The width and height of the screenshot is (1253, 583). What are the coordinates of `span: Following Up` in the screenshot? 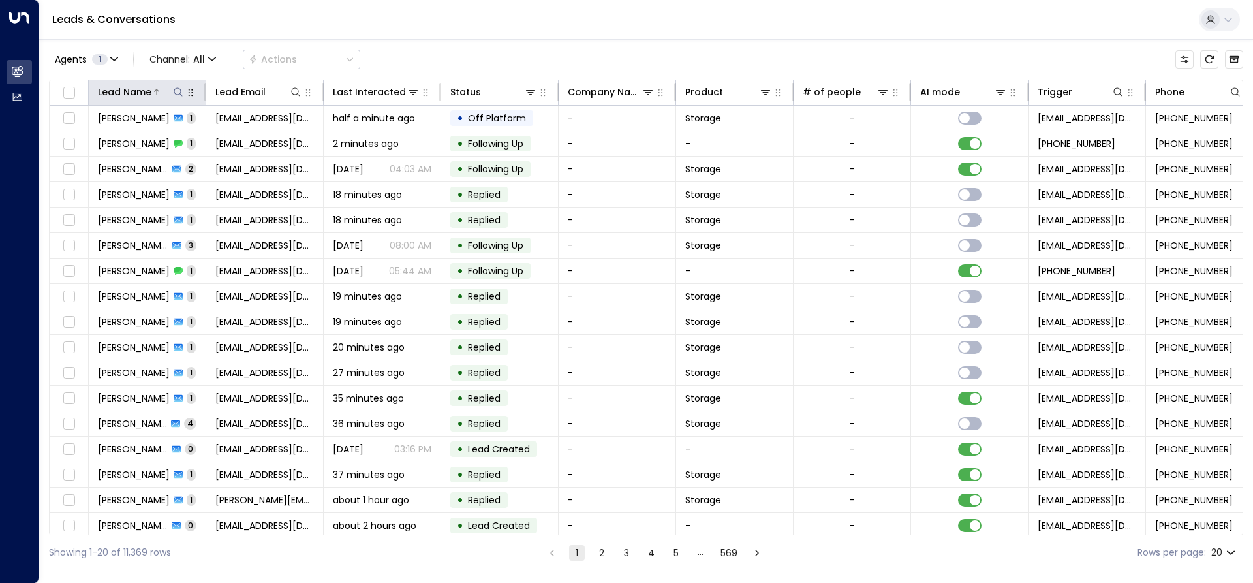 It's located at (495, 245).